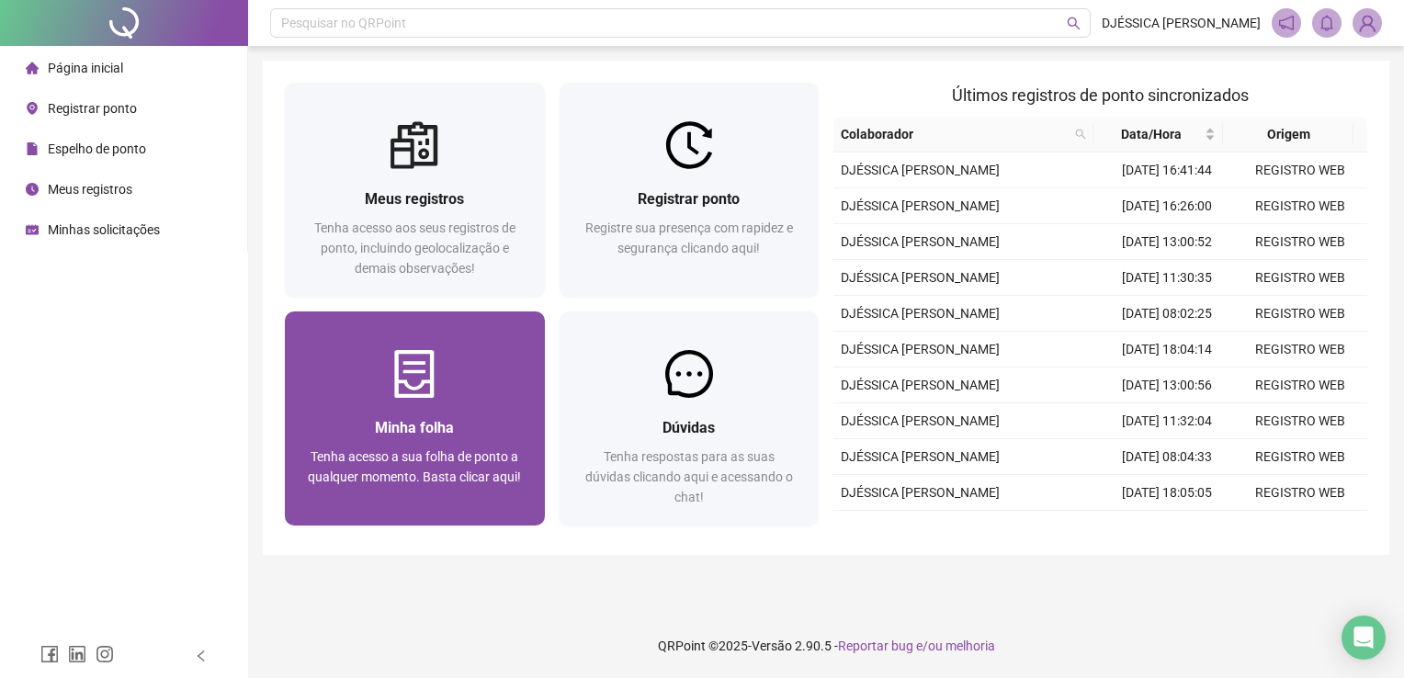 The image size is (1404, 678). I want to click on div: Open Intercom Messenger, so click(1364, 638).